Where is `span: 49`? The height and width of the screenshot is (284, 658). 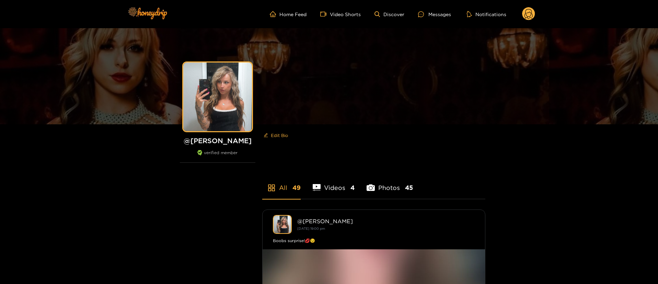
span: 49 is located at coordinates (297, 187).